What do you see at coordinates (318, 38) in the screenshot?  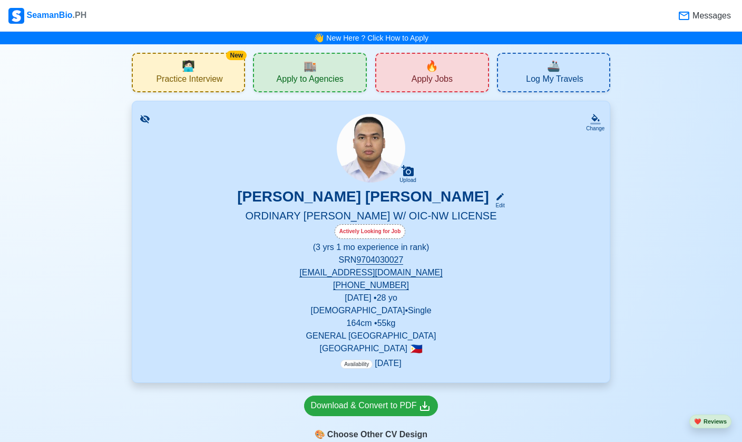 I see `span: bell` at bounding box center [318, 38].